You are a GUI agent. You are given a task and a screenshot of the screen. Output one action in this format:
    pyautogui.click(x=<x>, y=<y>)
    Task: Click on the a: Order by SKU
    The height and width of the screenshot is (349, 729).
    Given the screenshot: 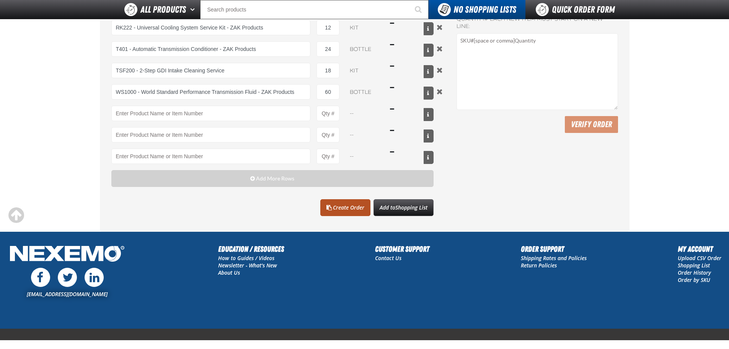 What is the action you would take?
    pyautogui.click(x=694, y=279)
    